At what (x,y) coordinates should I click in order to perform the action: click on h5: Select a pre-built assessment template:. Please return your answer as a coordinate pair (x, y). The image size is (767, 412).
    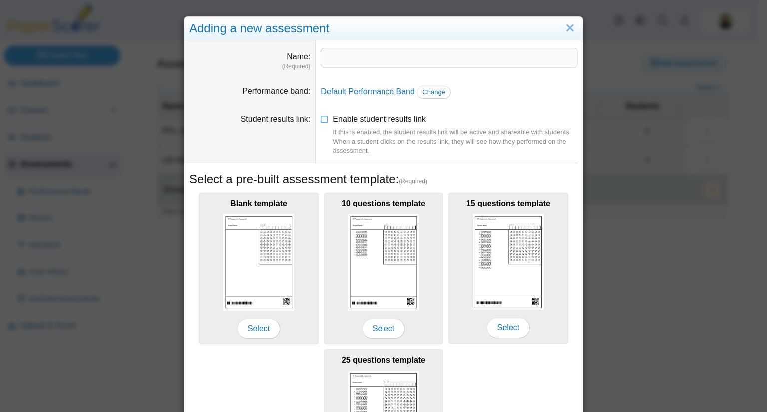
    Looking at the image, I should click on (383, 179).